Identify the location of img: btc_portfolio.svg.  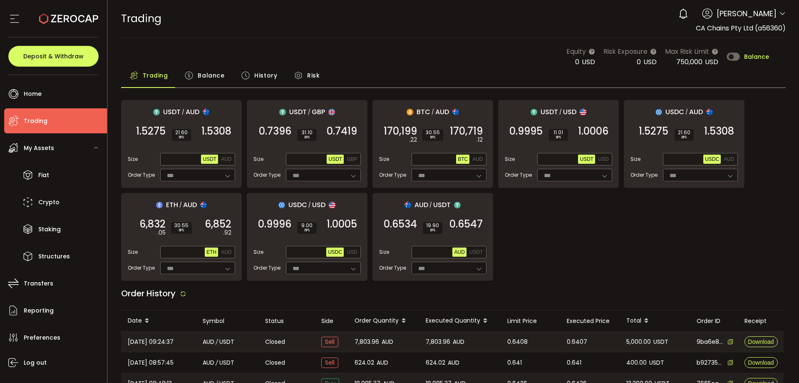
(410, 112).